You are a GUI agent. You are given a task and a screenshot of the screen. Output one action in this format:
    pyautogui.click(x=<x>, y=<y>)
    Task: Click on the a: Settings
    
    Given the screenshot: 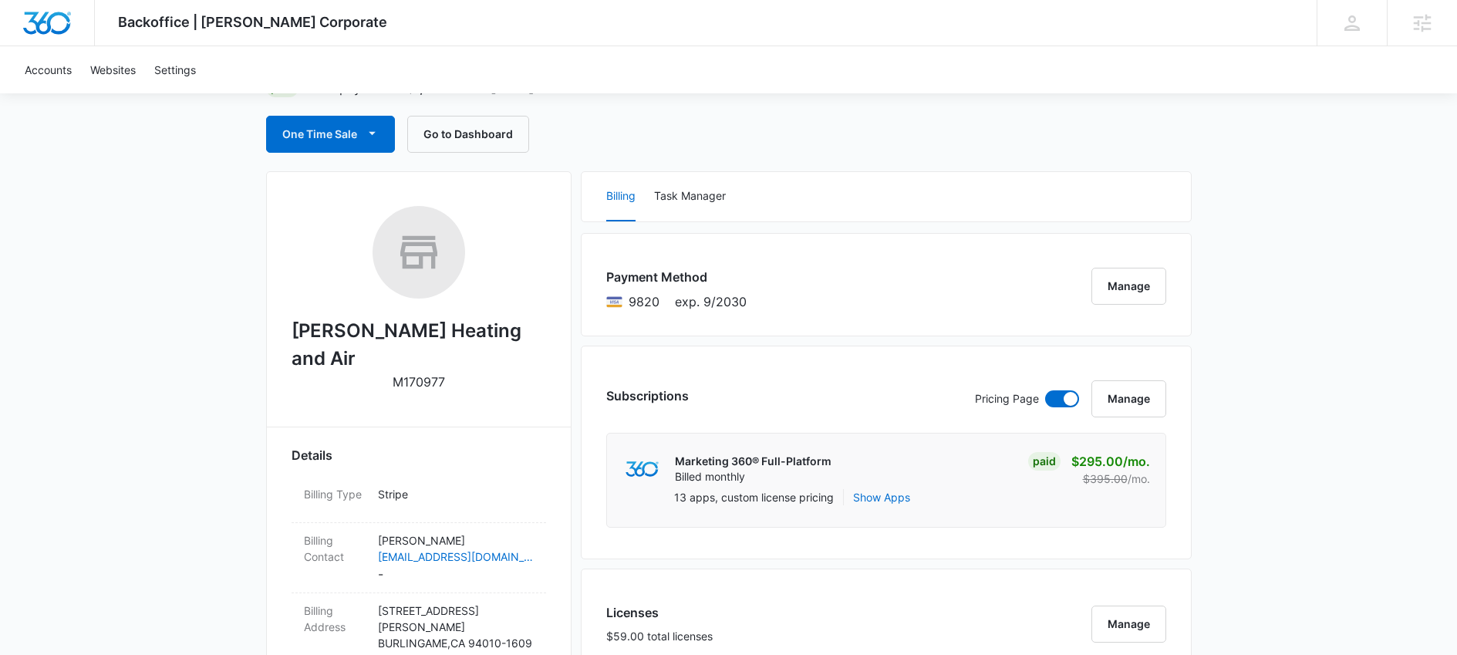 What is the action you would take?
    pyautogui.click(x=175, y=69)
    